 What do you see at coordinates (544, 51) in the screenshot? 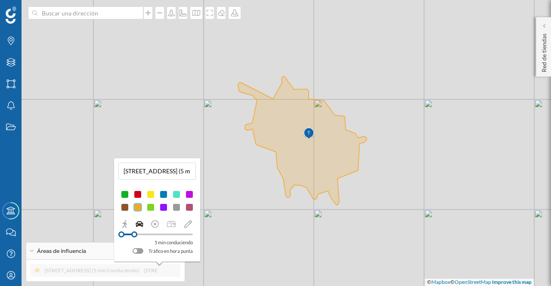
I see `p: Red de tiendas` at bounding box center [544, 51].